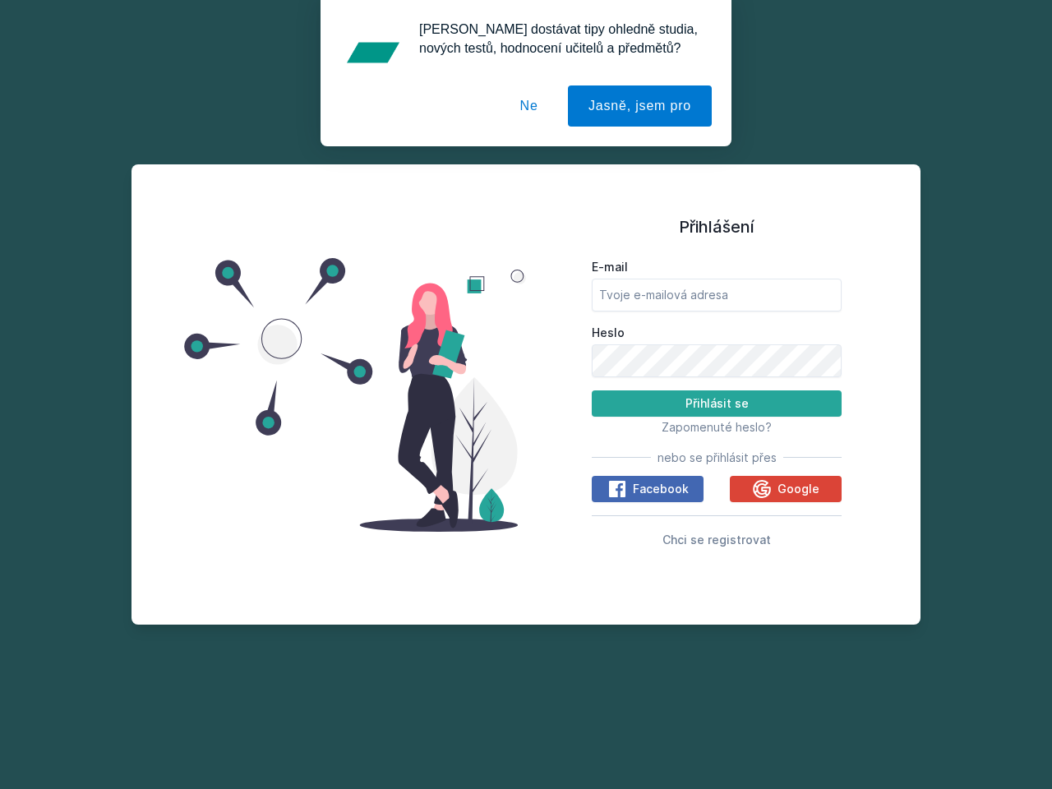 This screenshot has width=1052, height=789. I want to click on span: Facebook, so click(661, 489).